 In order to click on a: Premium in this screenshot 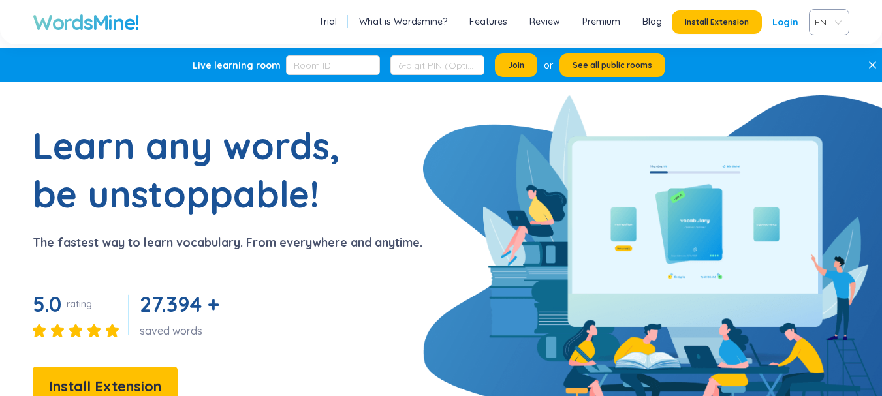, I will do `click(602, 22)`.